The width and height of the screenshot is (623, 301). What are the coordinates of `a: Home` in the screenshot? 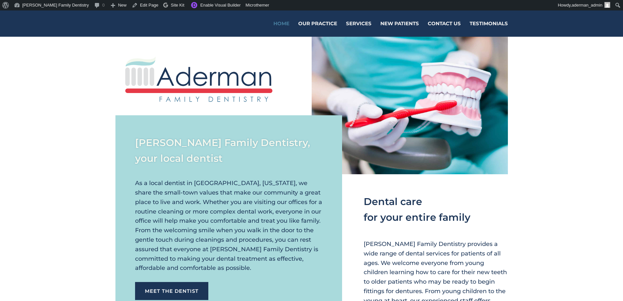 It's located at (281, 29).